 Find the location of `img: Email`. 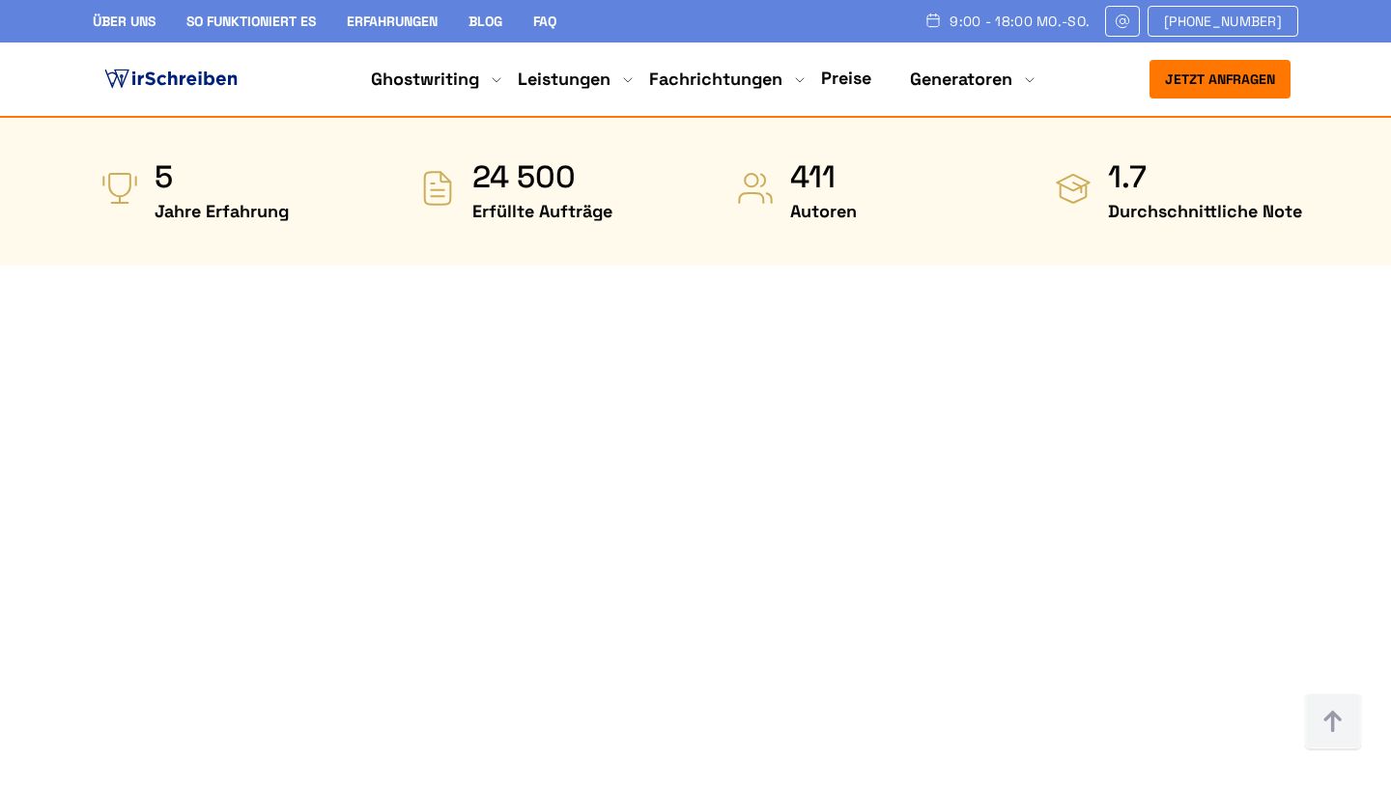

img: Email is located at coordinates (1122, 21).